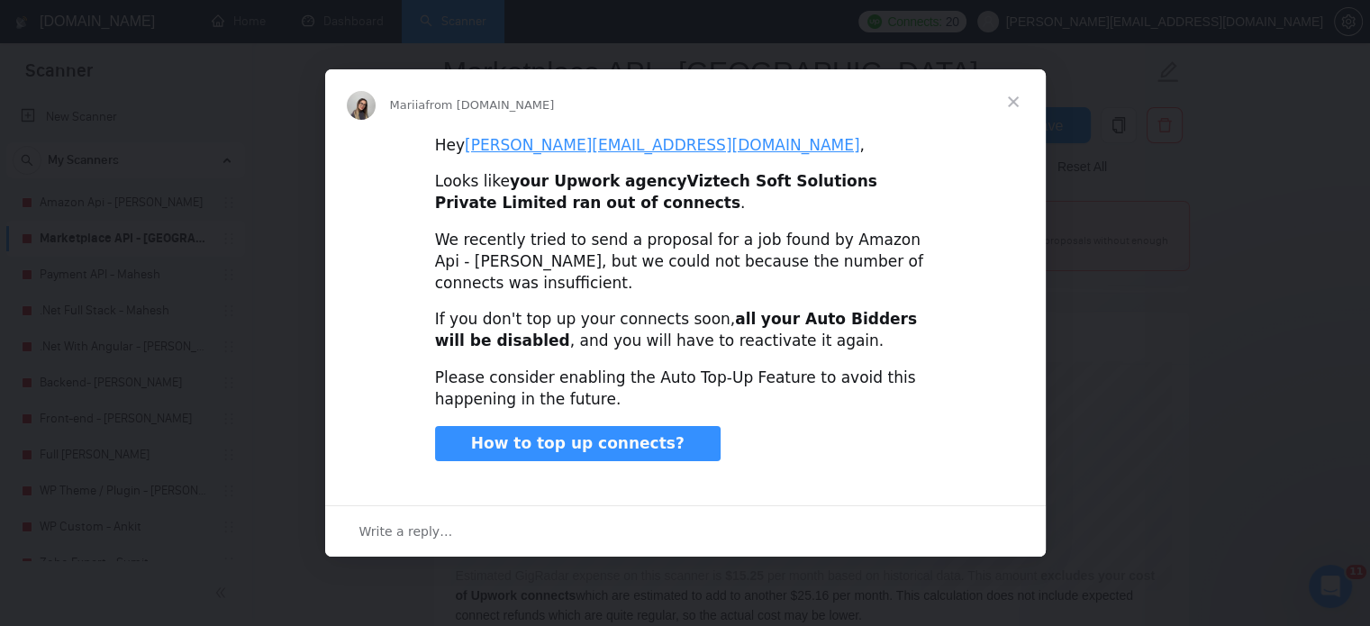  What do you see at coordinates (745, 319) in the screenshot?
I see `b: all` at bounding box center [745, 319].